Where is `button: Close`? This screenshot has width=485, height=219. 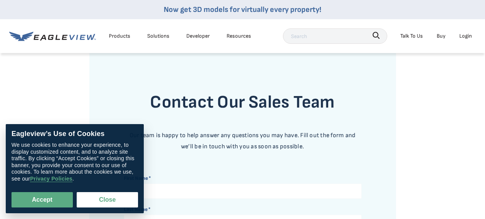 button: Close is located at coordinates (107, 200).